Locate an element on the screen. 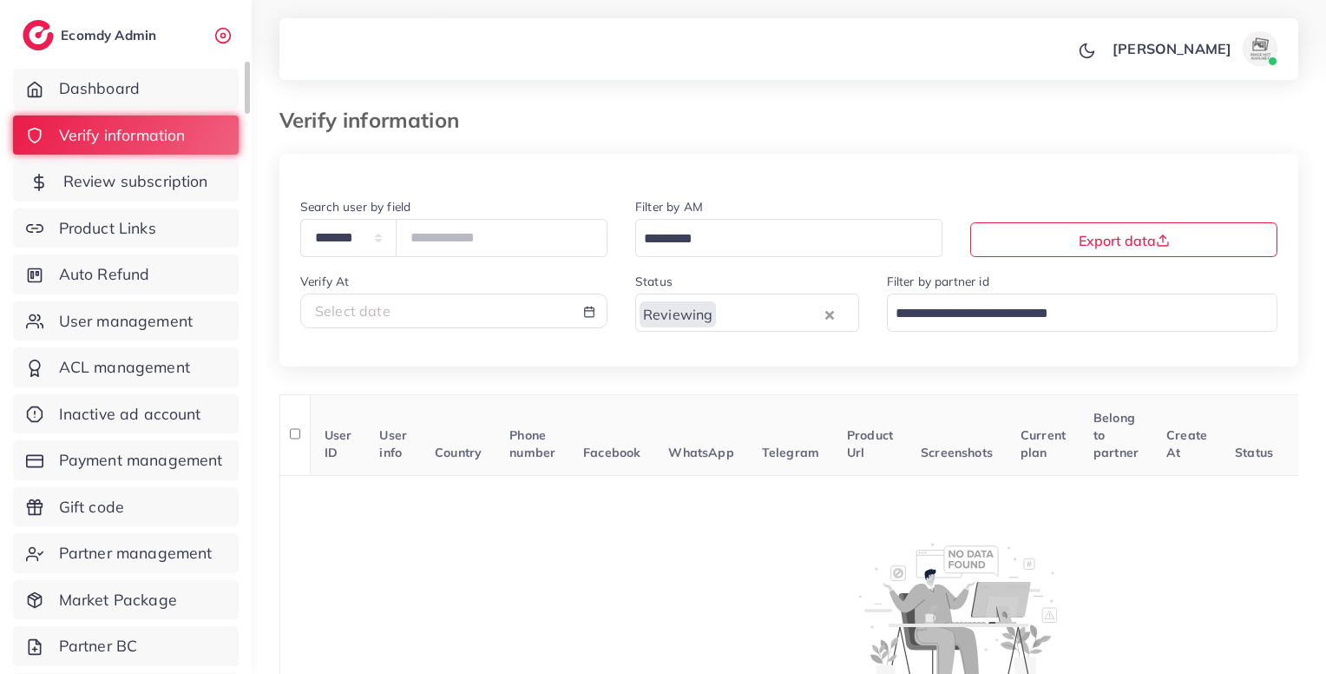 The height and width of the screenshot is (674, 1326). span: Current plan is located at coordinates (1043, 444).